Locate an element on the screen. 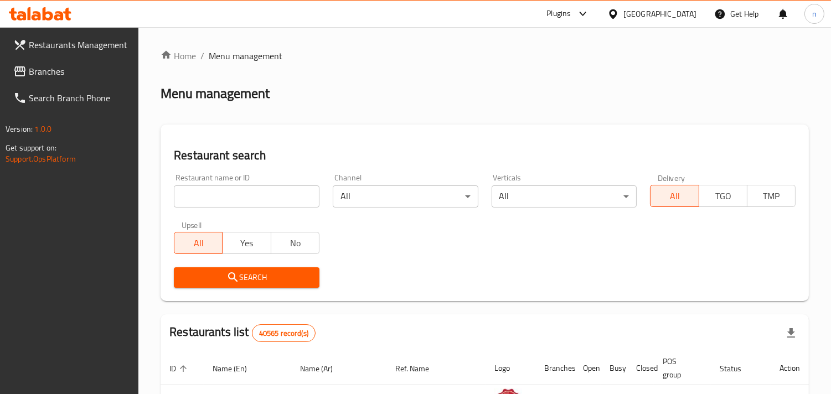 The image size is (831, 394). input: Search for restaurant name or ID.. is located at coordinates (246, 196).